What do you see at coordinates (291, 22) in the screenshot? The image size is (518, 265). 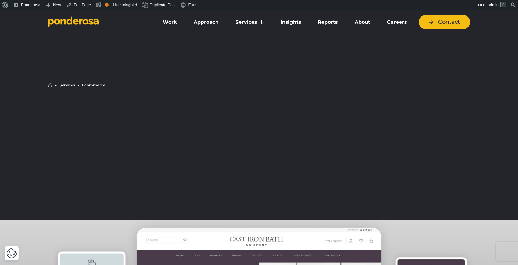 I see `a: Insights` at bounding box center [291, 22].